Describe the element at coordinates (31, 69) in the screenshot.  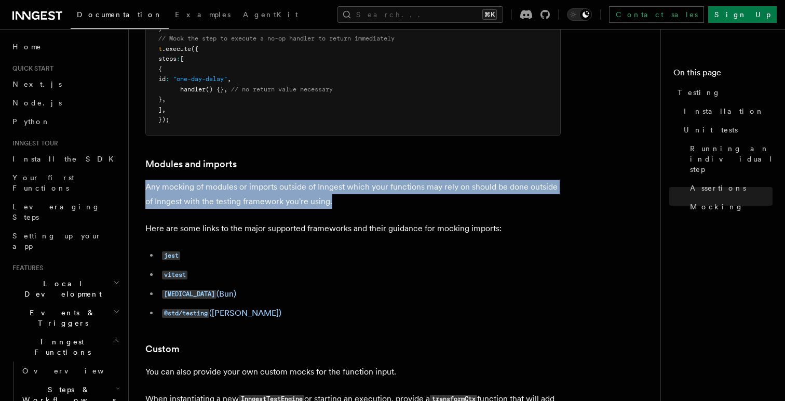
I see `span: Quick start` at that location.